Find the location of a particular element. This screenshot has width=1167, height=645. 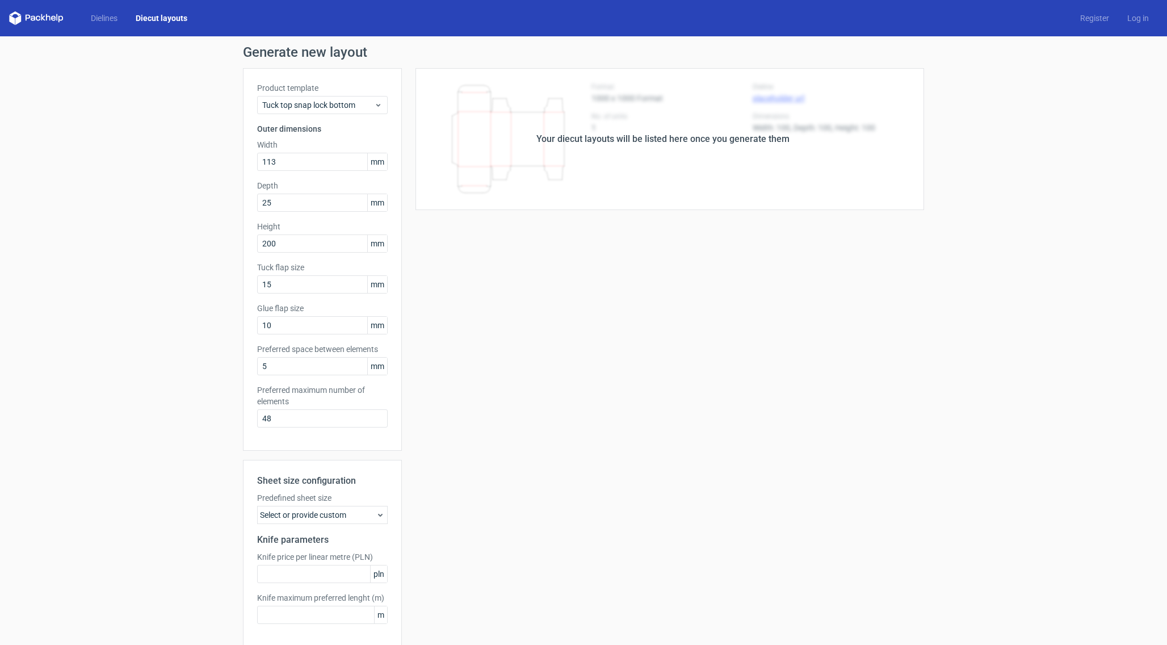

h1: Generate new layout is located at coordinates (583, 52).